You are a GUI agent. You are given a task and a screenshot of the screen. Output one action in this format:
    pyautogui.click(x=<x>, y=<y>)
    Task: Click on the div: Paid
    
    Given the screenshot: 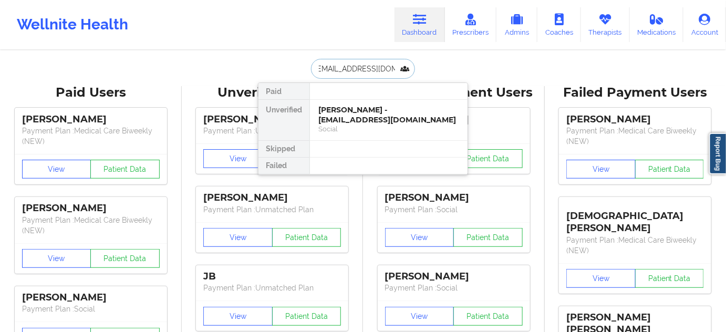 What is the action you would take?
    pyautogui.click(x=284, y=91)
    